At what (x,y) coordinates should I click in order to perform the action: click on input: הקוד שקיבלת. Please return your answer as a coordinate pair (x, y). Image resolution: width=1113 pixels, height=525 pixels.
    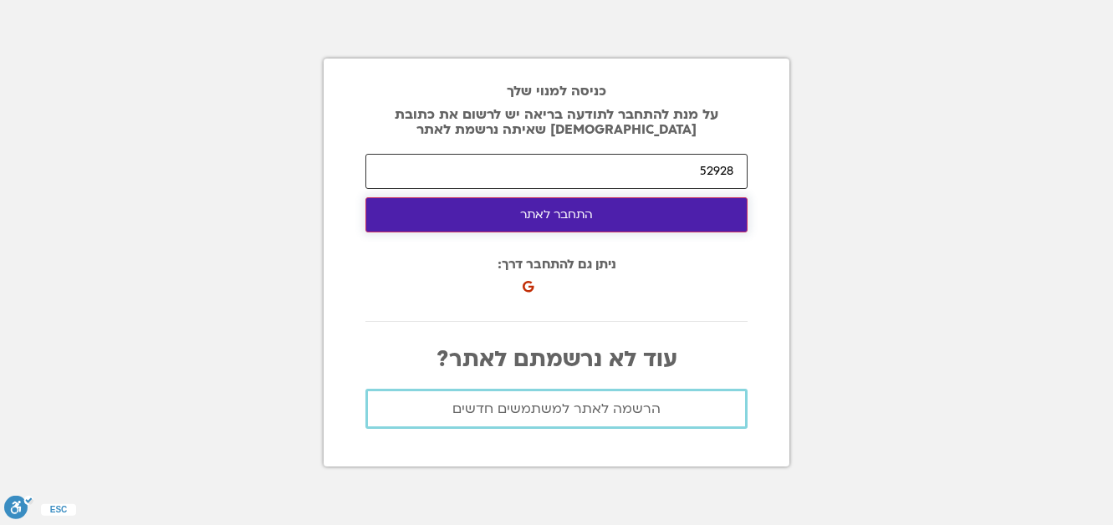
    Looking at the image, I should click on (556, 171).